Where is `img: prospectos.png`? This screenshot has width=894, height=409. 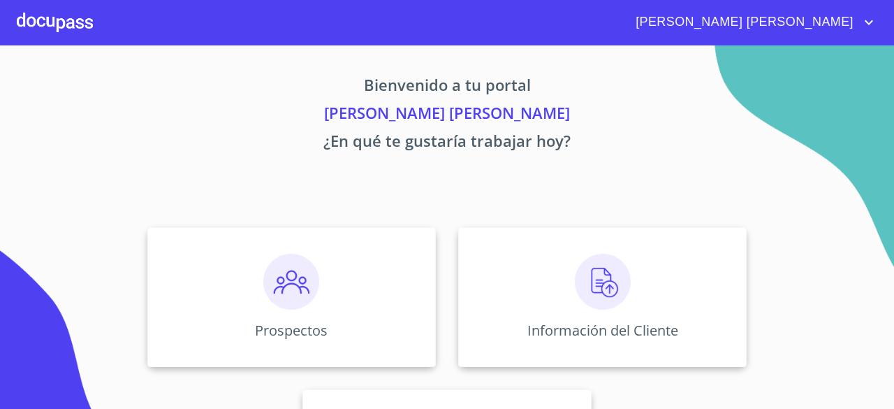
img: prospectos.png is located at coordinates (291, 282).